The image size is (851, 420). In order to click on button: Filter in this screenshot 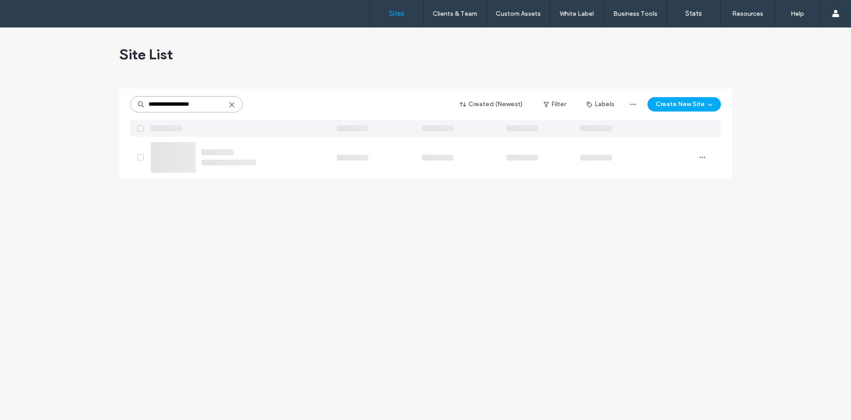, I will do `click(555, 104)`.